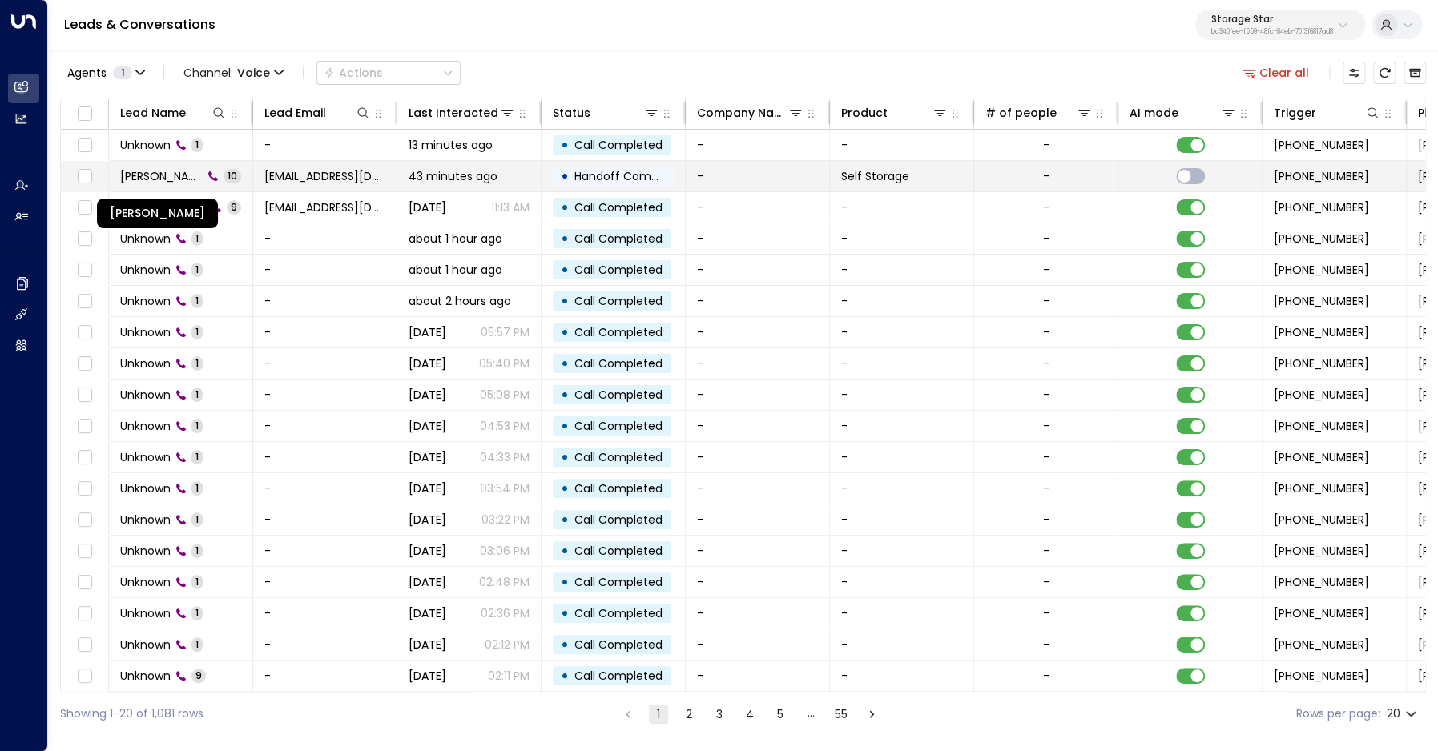  What do you see at coordinates (1321, 239) in the screenshot?
I see `span: +15102594844` at bounding box center [1321, 239].